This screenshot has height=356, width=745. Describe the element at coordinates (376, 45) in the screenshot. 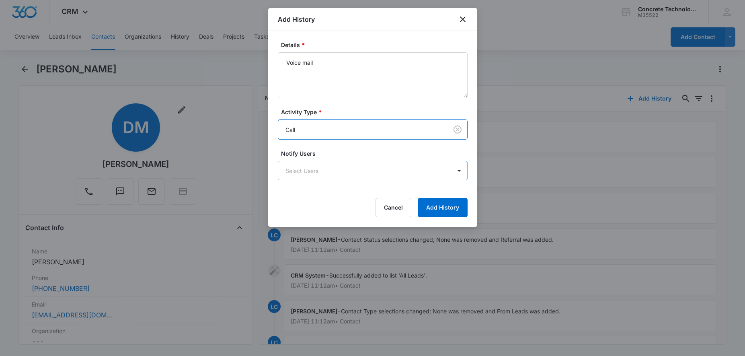

I see `label: Details` at that location.